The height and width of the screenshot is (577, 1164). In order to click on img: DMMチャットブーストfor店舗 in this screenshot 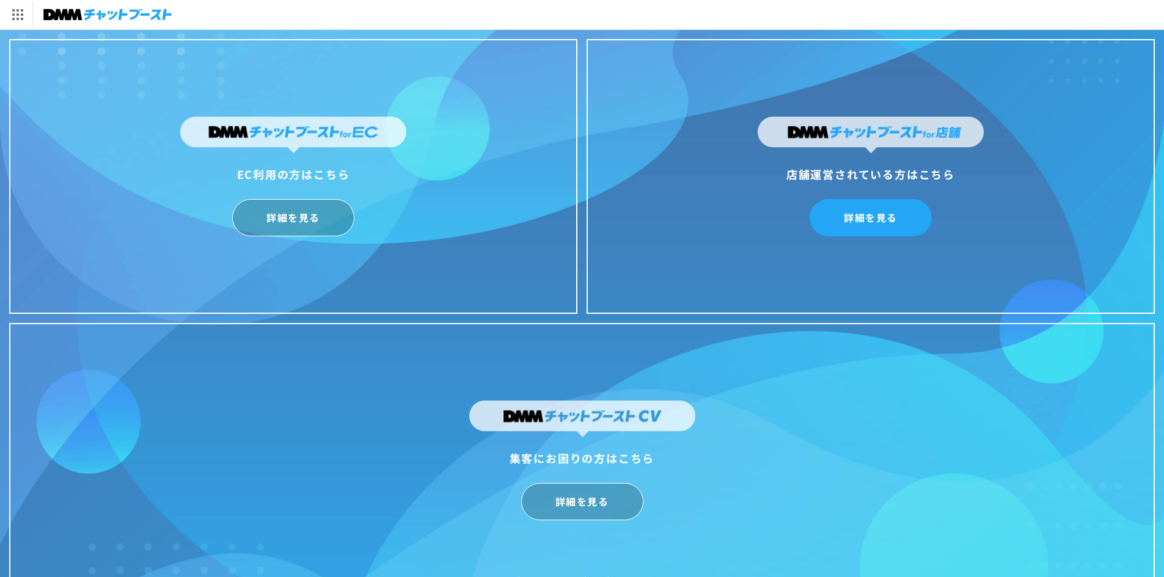, I will do `click(871, 135)`.